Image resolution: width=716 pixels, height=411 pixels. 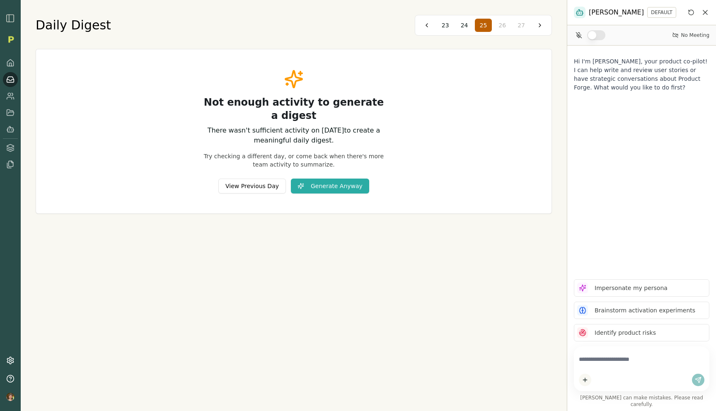 What do you see at coordinates (695, 35) in the screenshot?
I see `span: No Meeting` at bounding box center [695, 35].